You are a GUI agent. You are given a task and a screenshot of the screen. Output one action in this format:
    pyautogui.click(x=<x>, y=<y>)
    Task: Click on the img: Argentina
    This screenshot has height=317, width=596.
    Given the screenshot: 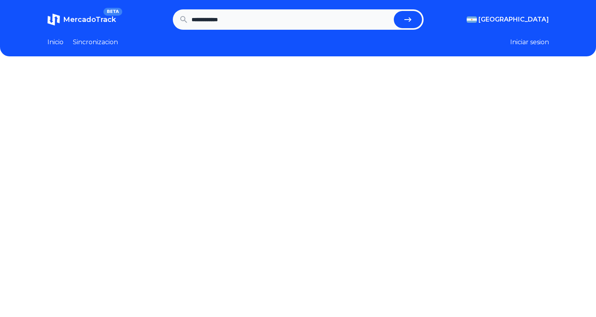 What is the action you would take?
    pyautogui.click(x=472, y=20)
    